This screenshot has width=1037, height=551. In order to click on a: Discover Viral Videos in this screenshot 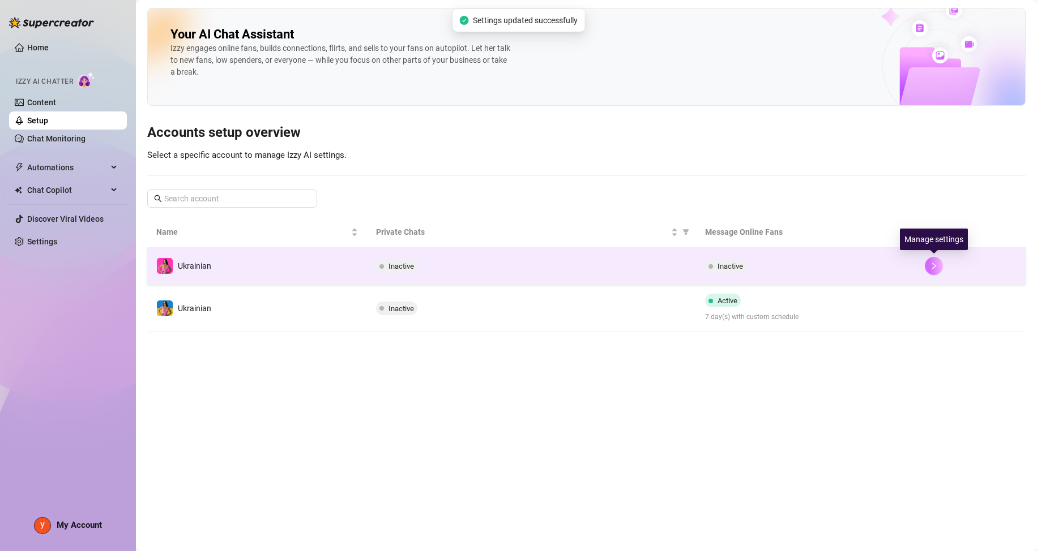, I will do `click(65, 219)`.